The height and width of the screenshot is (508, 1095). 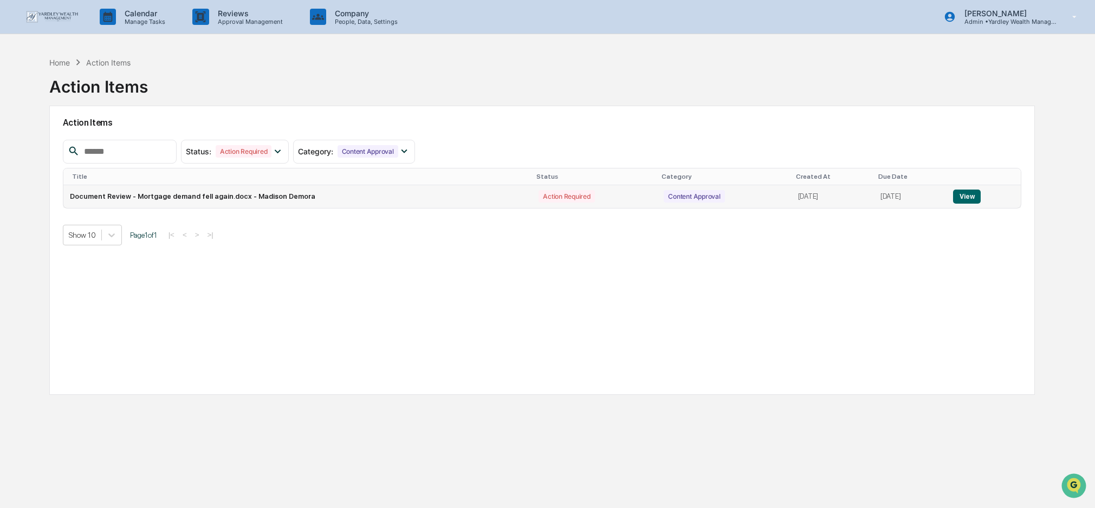 What do you see at coordinates (249, 22) in the screenshot?
I see `p: Approval Management` at bounding box center [249, 22].